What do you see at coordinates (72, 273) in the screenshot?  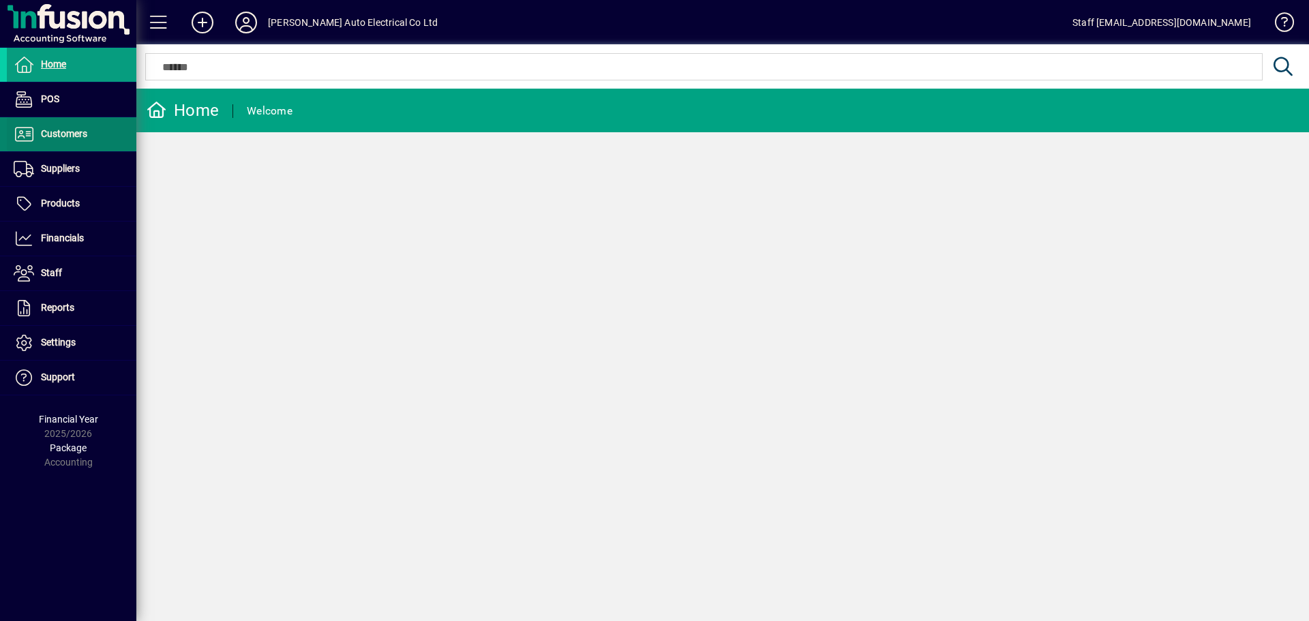 I see `a: Staff` at bounding box center [72, 273].